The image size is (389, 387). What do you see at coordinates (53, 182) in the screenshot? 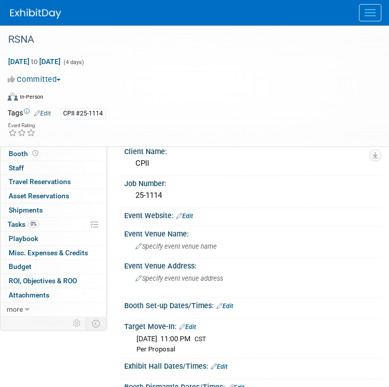
I see `a: Travel Reservations` at bounding box center [53, 182].